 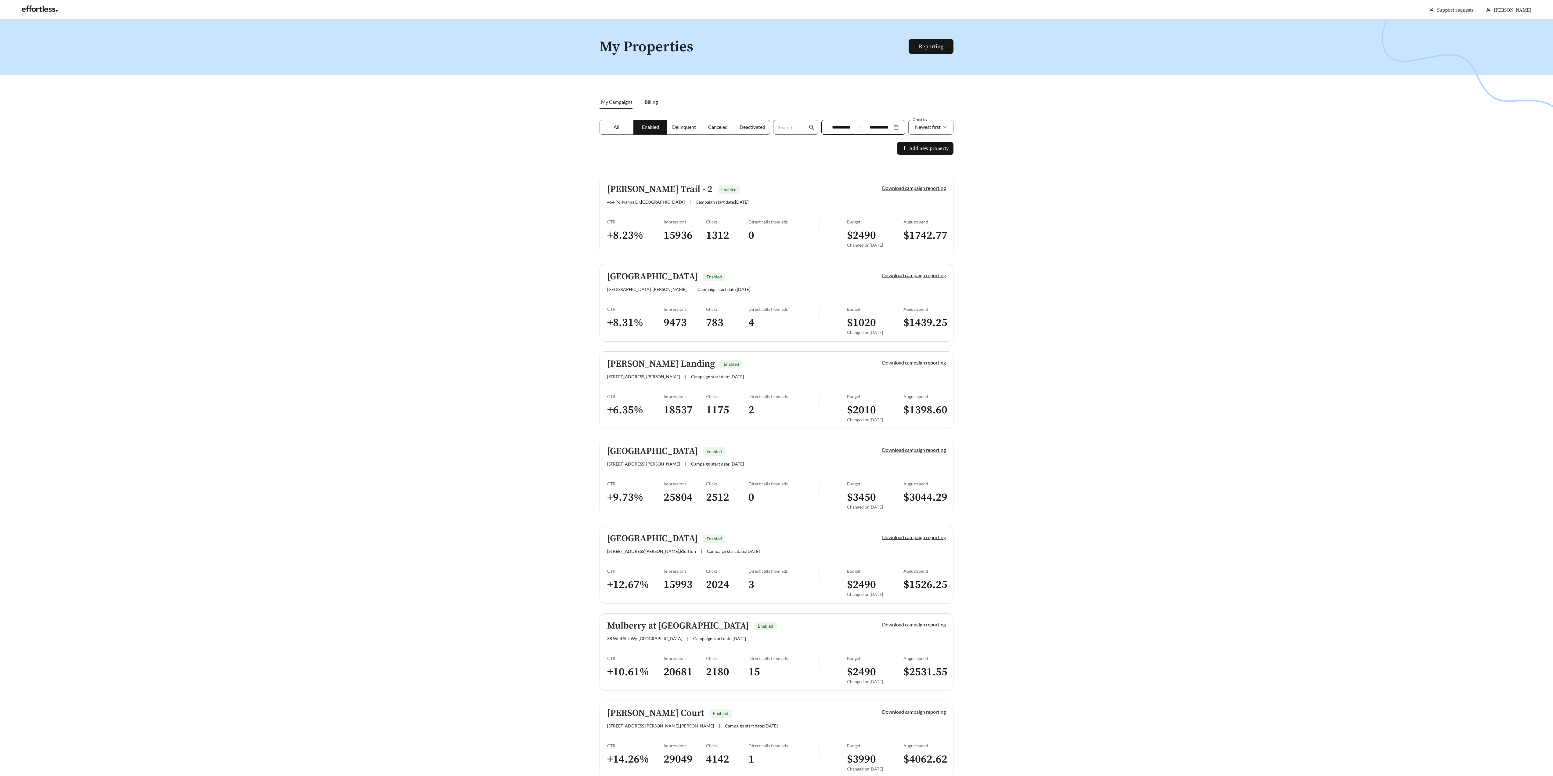 What do you see at coordinates (783, 584) in the screenshot?
I see `h3: 3` at bounding box center [783, 584].